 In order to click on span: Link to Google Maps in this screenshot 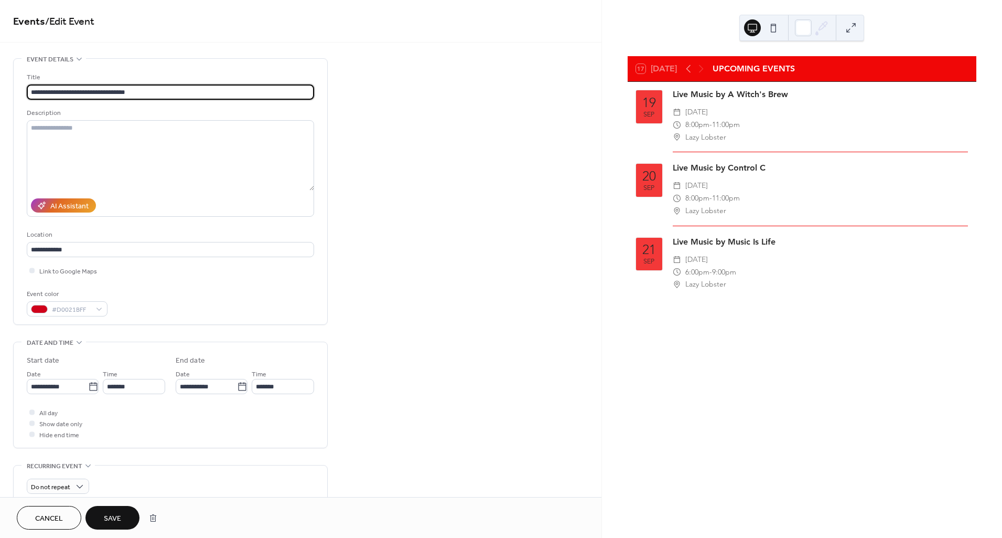, I will do `click(68, 271)`.